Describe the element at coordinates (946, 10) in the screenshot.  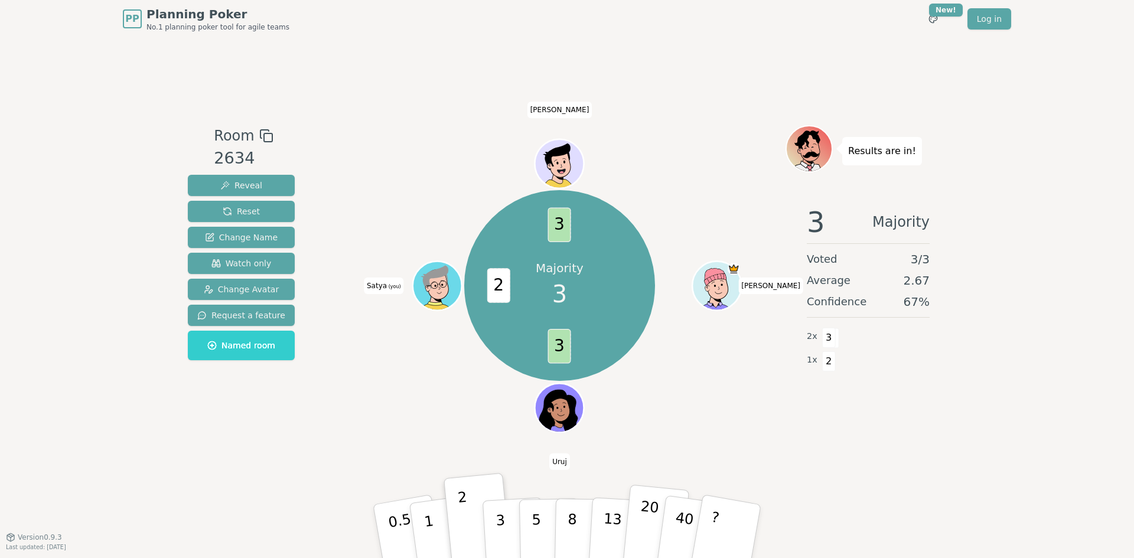
I see `div: New!` at that location.